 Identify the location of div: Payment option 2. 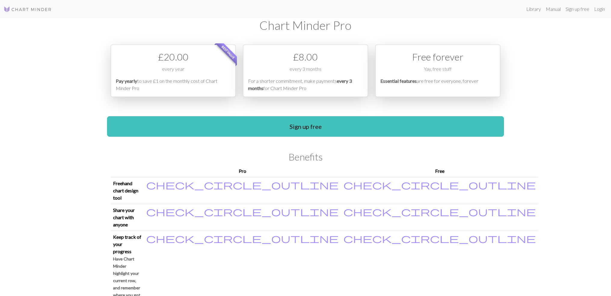
(306, 71).